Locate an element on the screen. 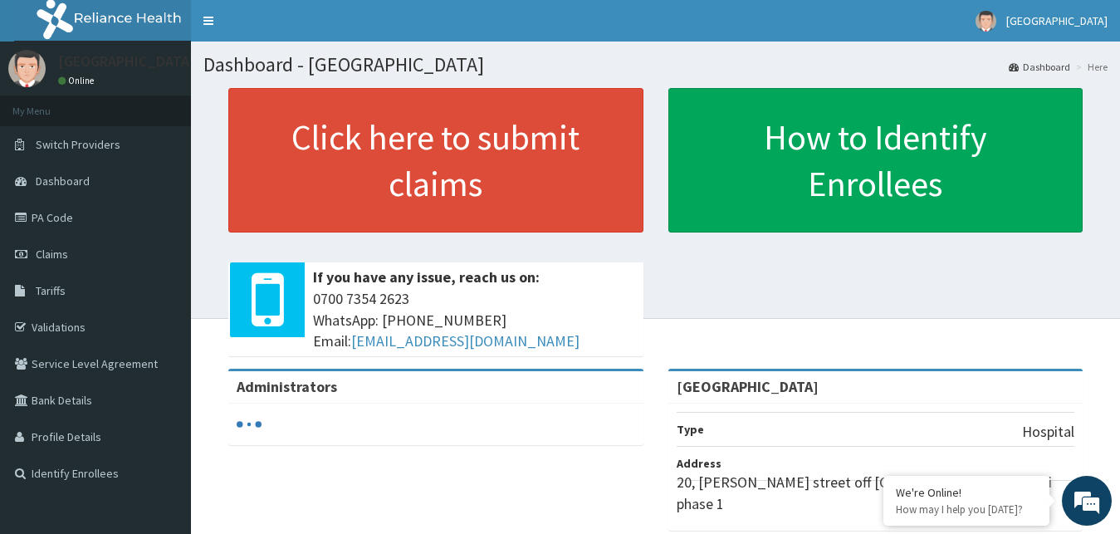 This screenshot has width=1120, height=534. p: Hospital is located at coordinates (1048, 432).